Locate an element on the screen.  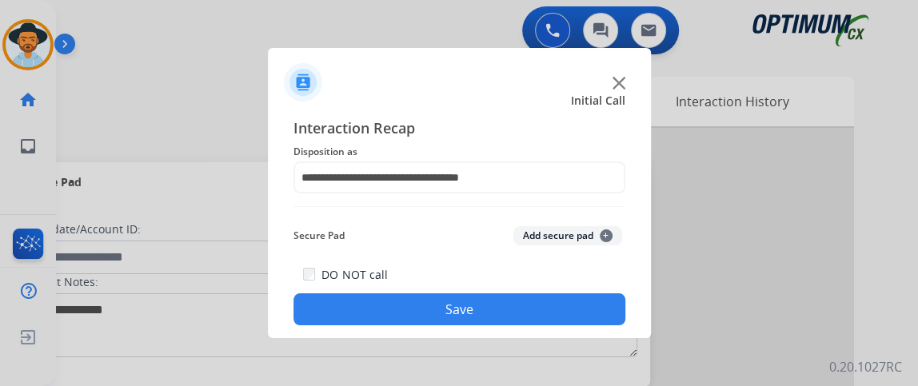
span: Disposition as is located at coordinates (459, 152).